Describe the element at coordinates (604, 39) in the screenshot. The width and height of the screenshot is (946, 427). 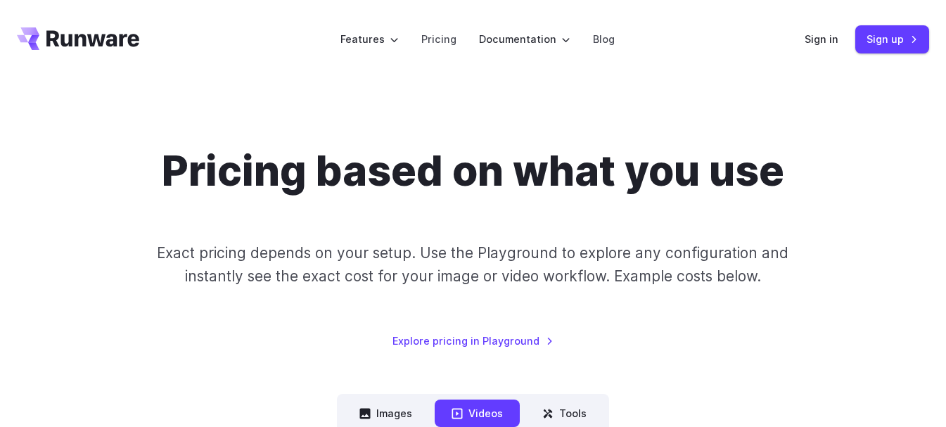
I see `a: Blog` at that location.